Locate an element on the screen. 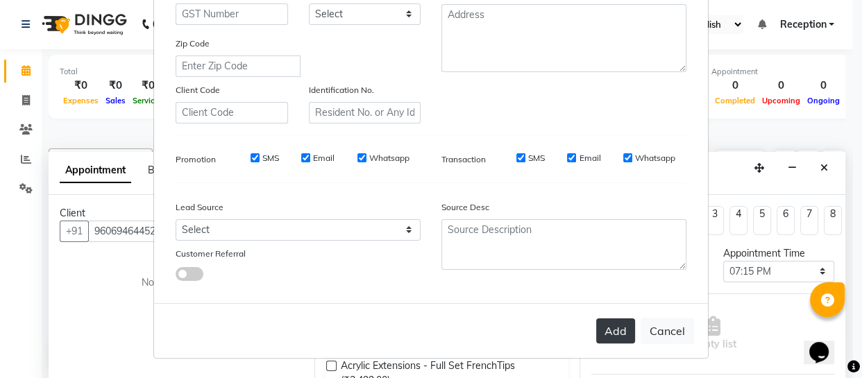 The width and height of the screenshot is (862, 378). label: Source Desc is located at coordinates (465, 208).